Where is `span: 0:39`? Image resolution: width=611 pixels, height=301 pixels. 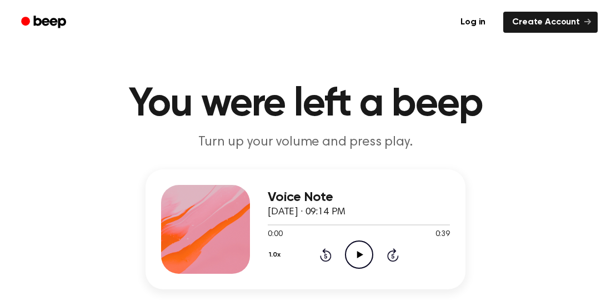
span: 0:39 is located at coordinates (443, 235).